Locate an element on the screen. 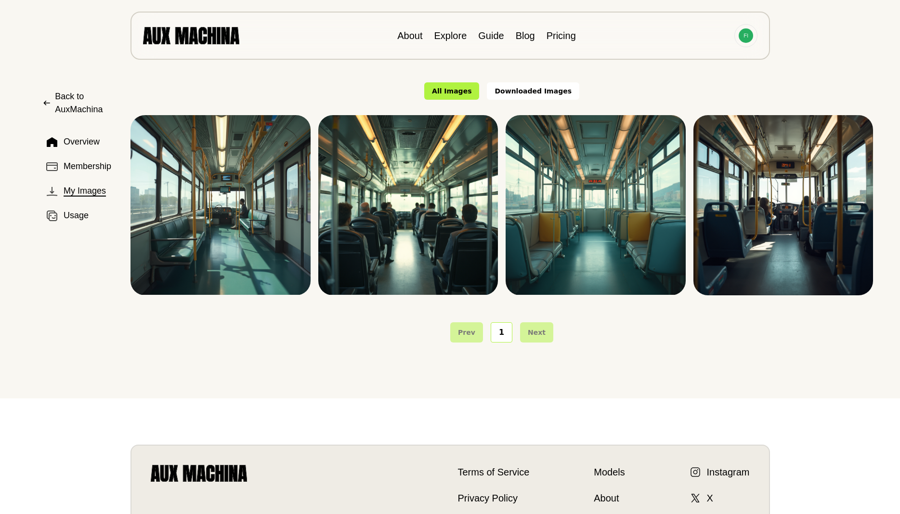  button: All Images is located at coordinates (452, 91).